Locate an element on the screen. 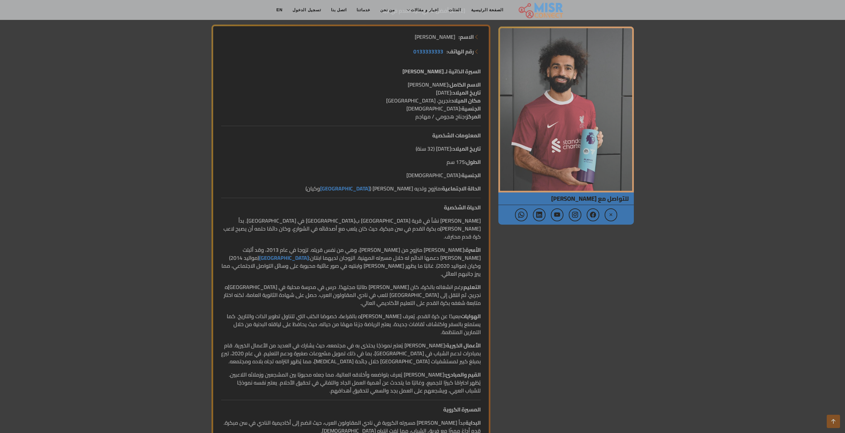 The width and height of the screenshot is (845, 433). a: اتصل بنا is located at coordinates (339, 10).